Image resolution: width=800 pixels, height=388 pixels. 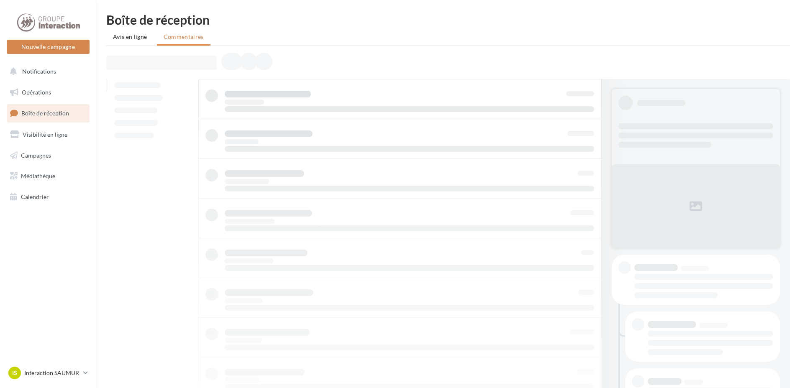 What do you see at coordinates (15, 373) in the screenshot?
I see `span: IS` at bounding box center [15, 373].